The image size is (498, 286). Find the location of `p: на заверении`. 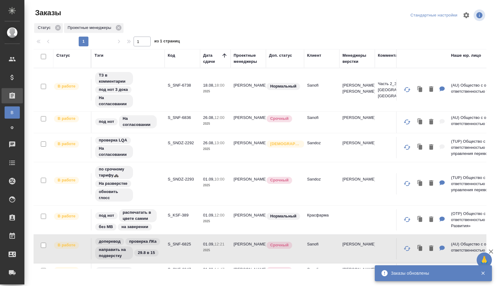

p: на заверении is located at coordinates (135, 227).